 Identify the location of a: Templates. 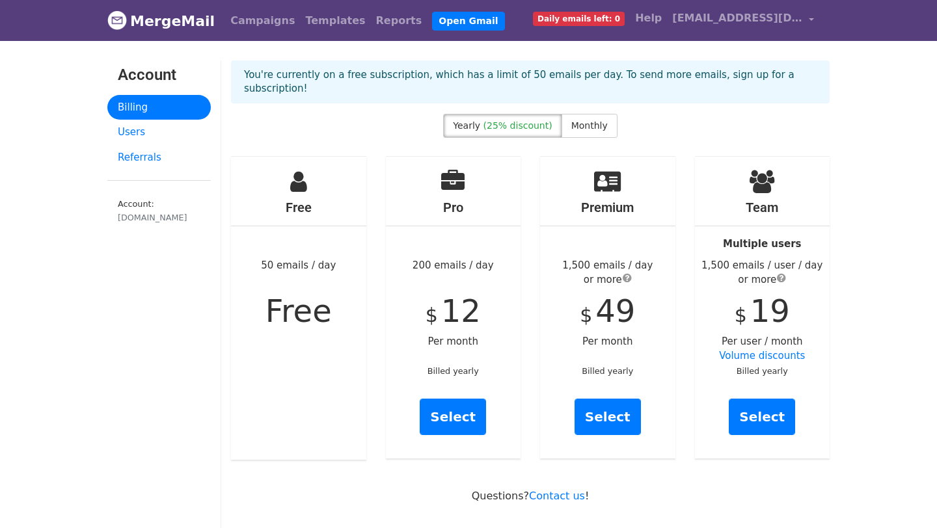
(335, 21).